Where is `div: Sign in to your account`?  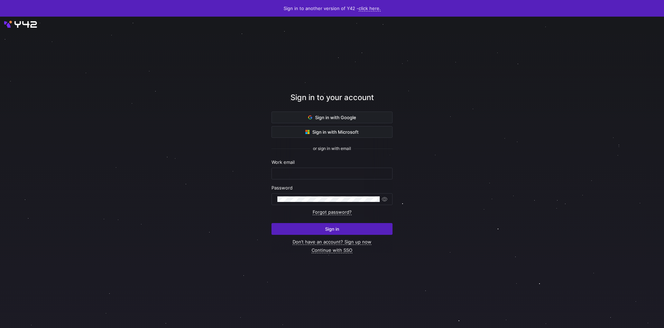
div: Sign in to your account is located at coordinates (332, 101).